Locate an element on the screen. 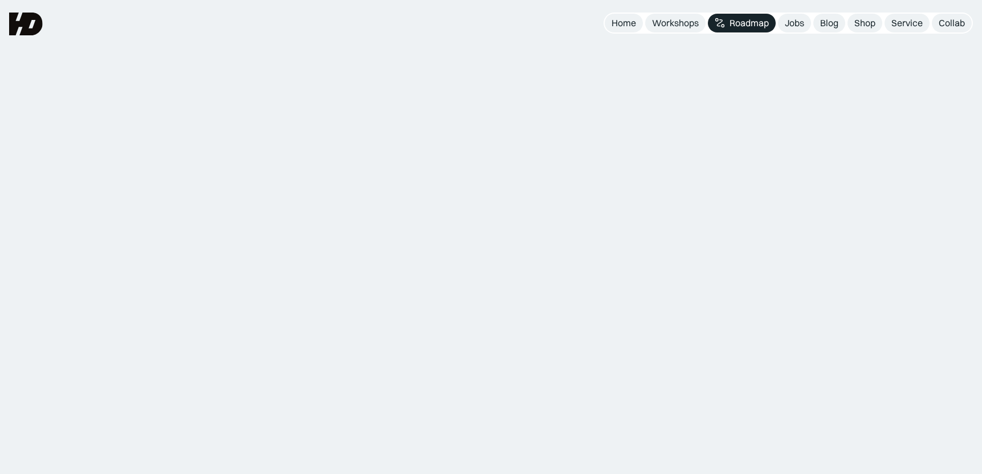  div: Collab is located at coordinates (952, 23).